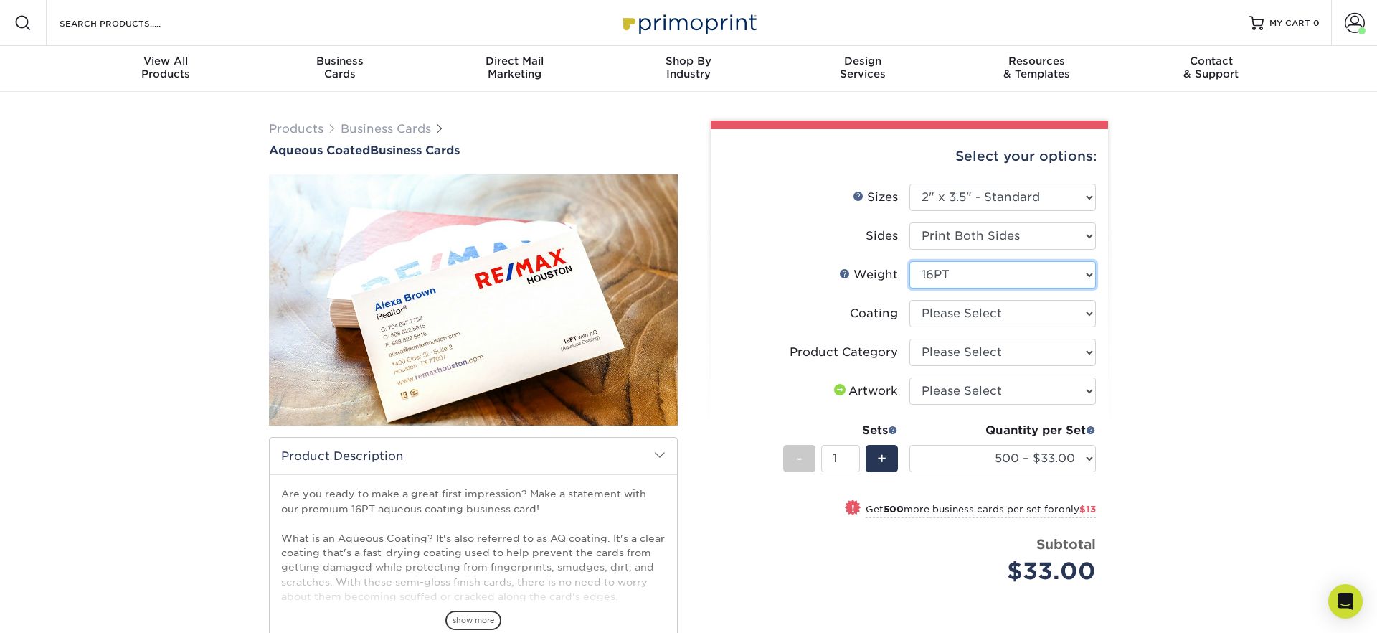 The height and width of the screenshot is (633, 1377). What do you see at coordinates (1316, 23) in the screenshot?
I see `span: 0` at bounding box center [1316, 23].